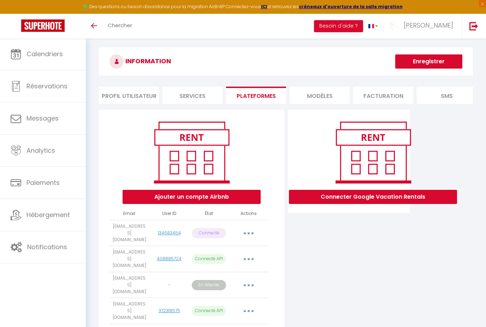  What do you see at coordinates (43, 25) in the screenshot?
I see `img: Super Booking` at bounding box center [43, 25].